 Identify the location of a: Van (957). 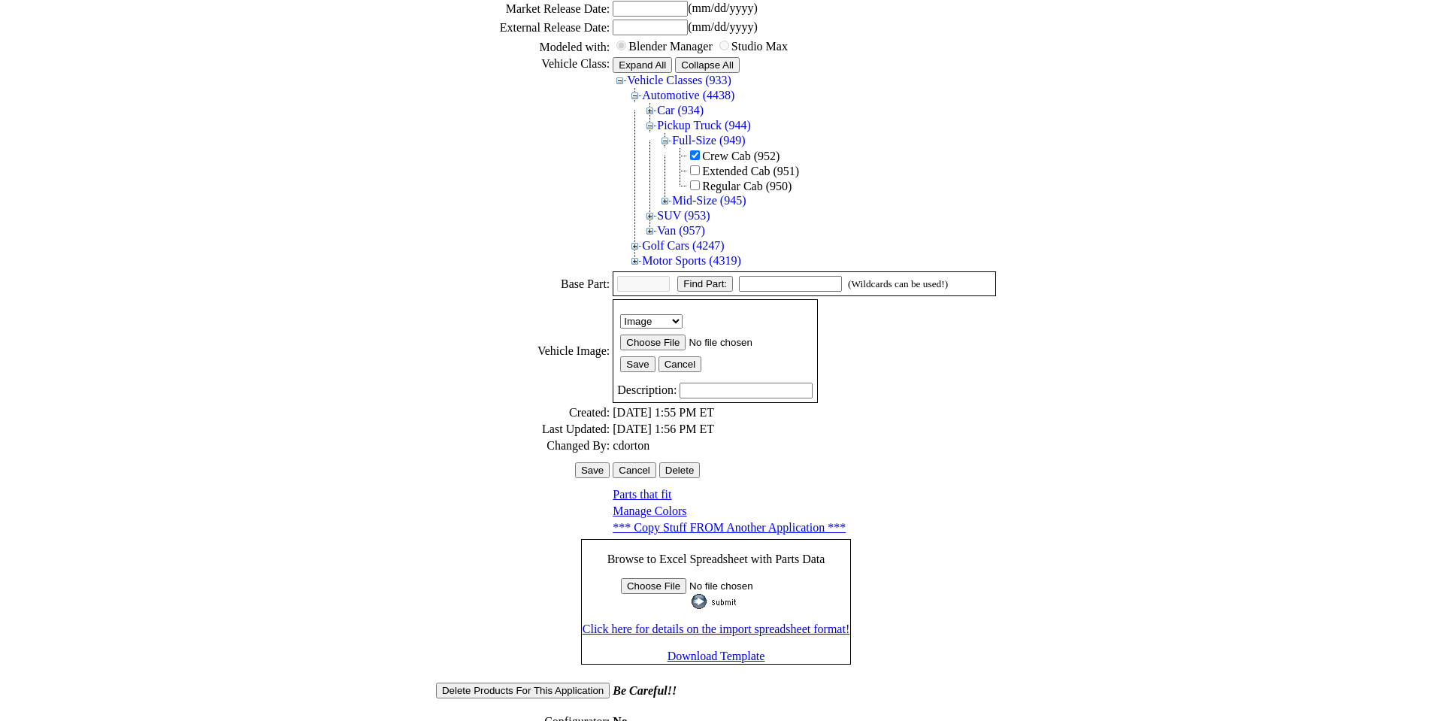
(681, 230).